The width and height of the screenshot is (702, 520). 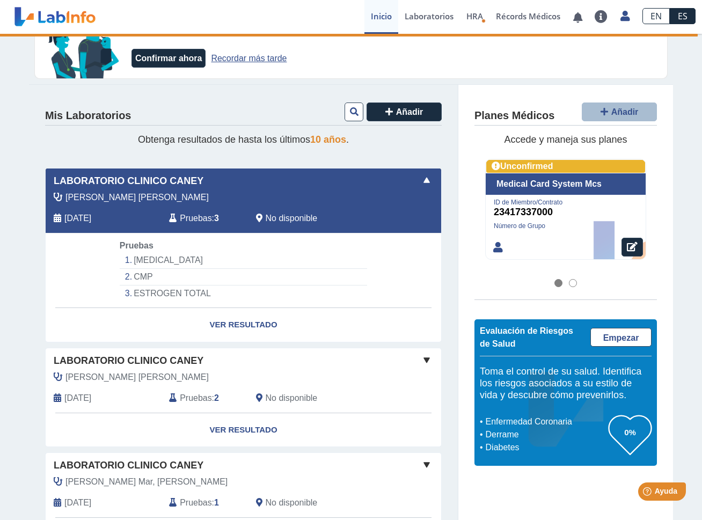 What do you see at coordinates (310, 25) in the screenshot?
I see `span: su información clínica muestra que has estado bajo la cubierta de Medical Card System Mcs y Mapfr...` at bounding box center [310, 25].